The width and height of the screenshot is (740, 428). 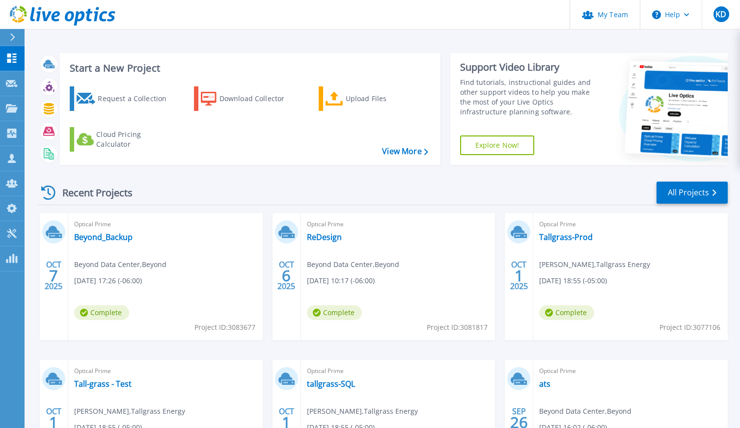 I want to click on a: Download Collector, so click(x=248, y=99).